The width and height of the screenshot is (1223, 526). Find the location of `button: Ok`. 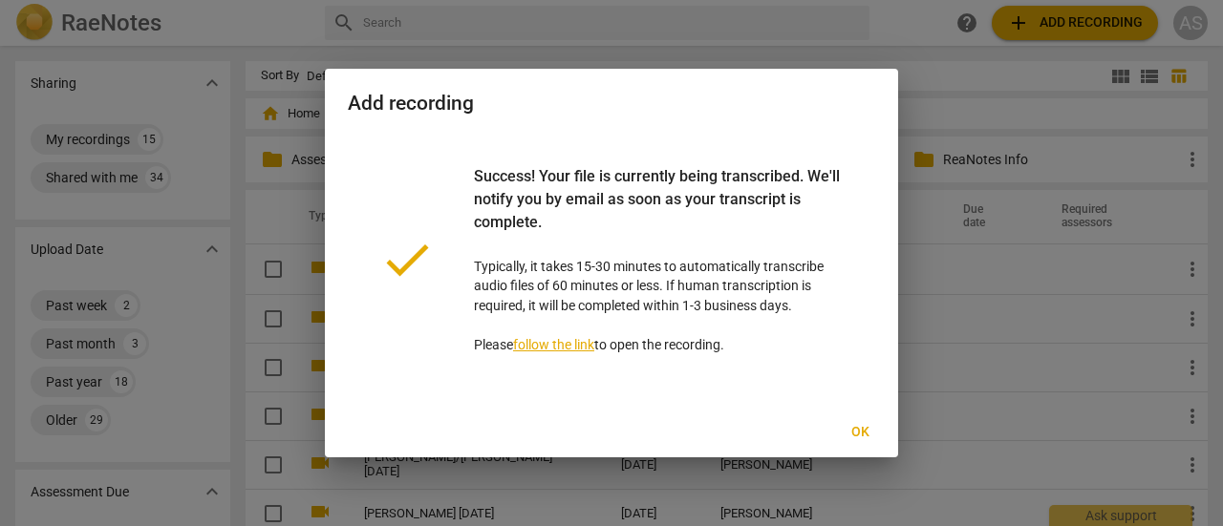

button: Ok is located at coordinates (860, 433).